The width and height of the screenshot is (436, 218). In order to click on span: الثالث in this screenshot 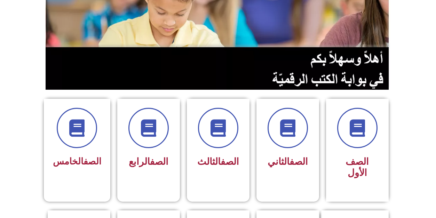, I will do `click(218, 162)`.